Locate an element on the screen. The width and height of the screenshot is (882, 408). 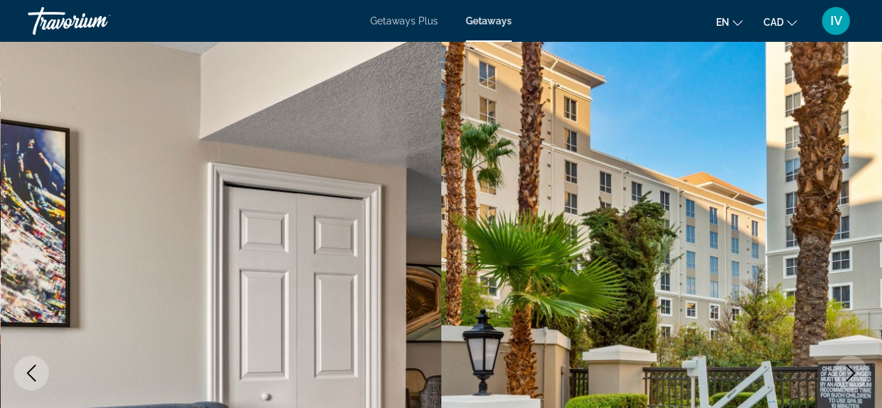
a: Travorium is located at coordinates (98, 21).